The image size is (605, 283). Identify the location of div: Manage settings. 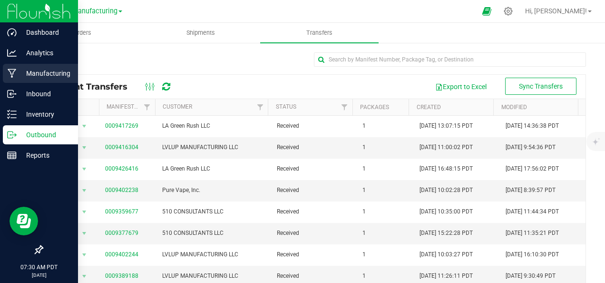
(508, 11).